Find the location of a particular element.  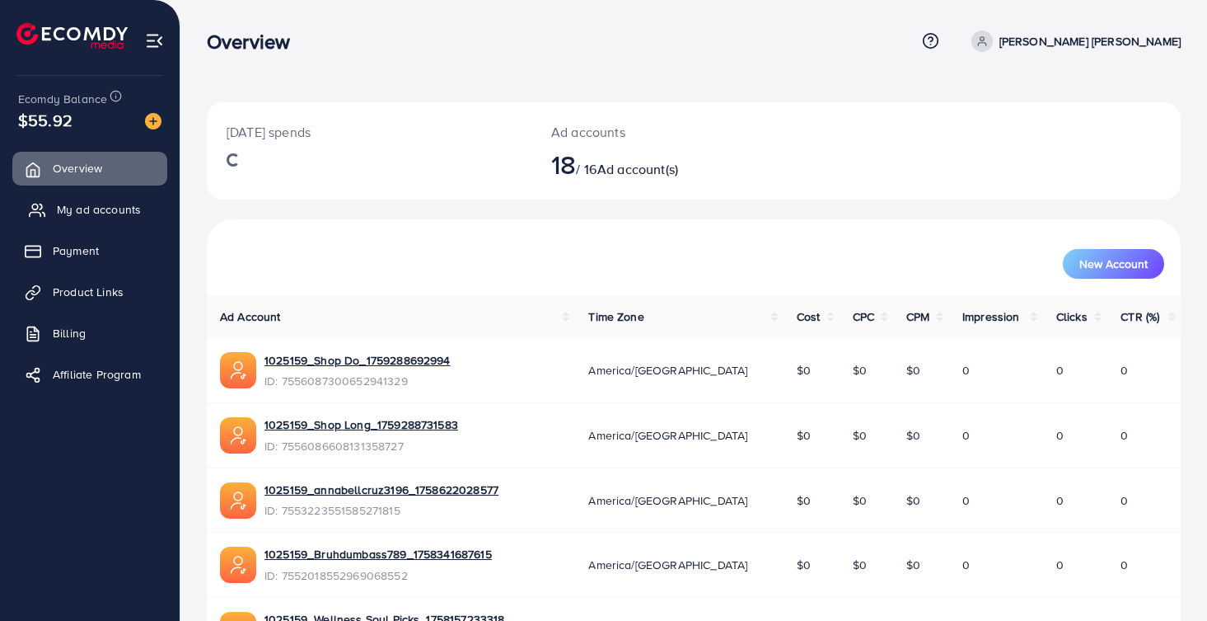

span: Cost is located at coordinates (808, 316).